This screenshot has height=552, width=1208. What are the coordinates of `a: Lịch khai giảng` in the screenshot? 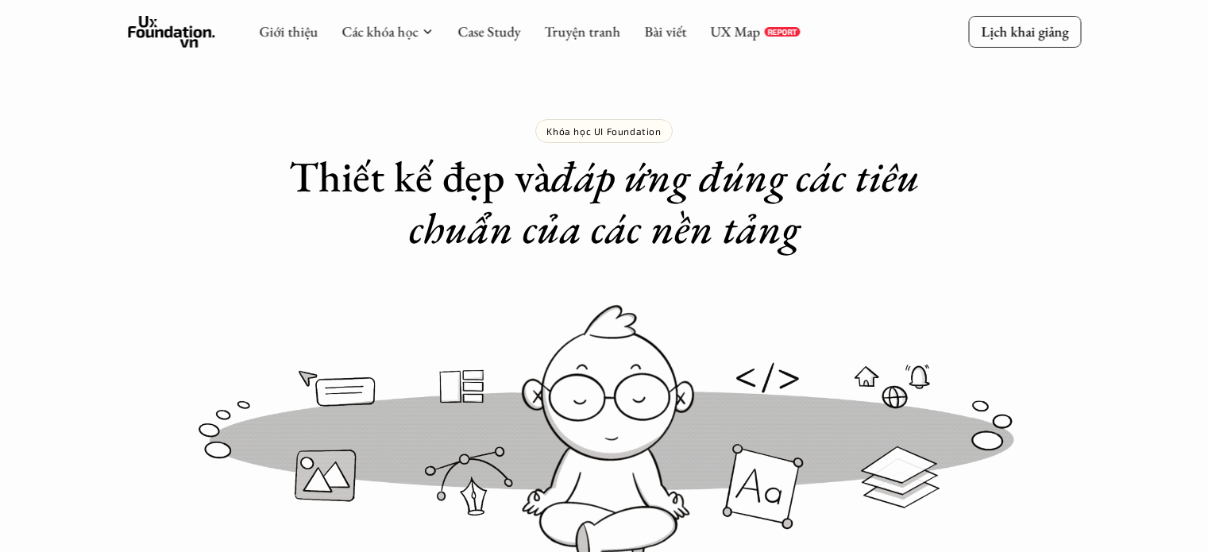 It's located at (1025, 31).